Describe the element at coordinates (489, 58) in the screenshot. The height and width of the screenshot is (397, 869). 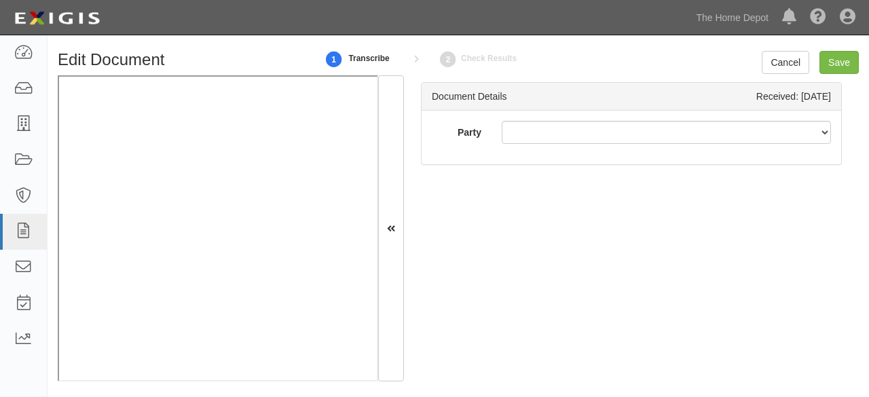
I see `small: Check Results` at that location.